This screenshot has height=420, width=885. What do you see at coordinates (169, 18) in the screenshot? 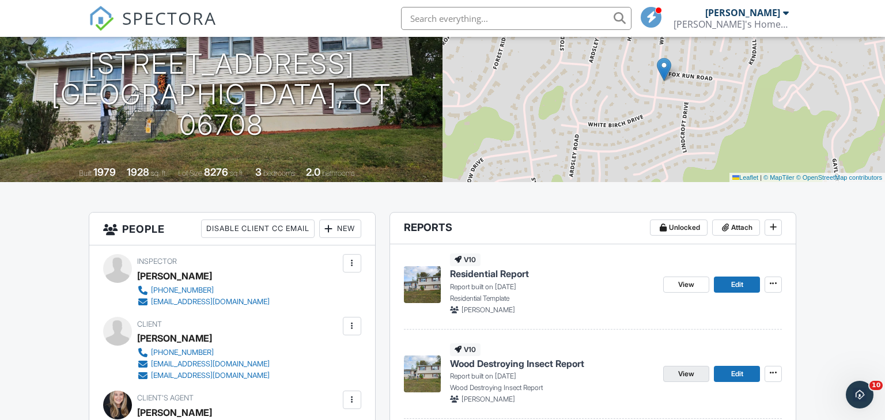
I see `span: SPECTORA` at bounding box center [169, 18].